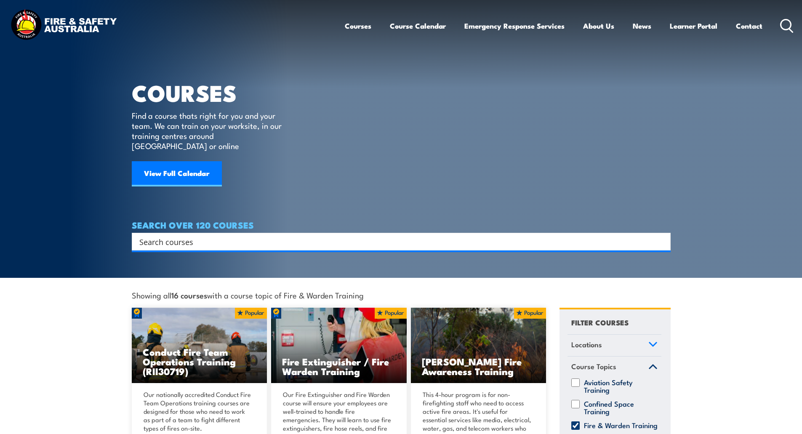 The height and width of the screenshot is (434, 802). Describe the element at coordinates (598, 26) in the screenshot. I see `a: About Us` at that location.